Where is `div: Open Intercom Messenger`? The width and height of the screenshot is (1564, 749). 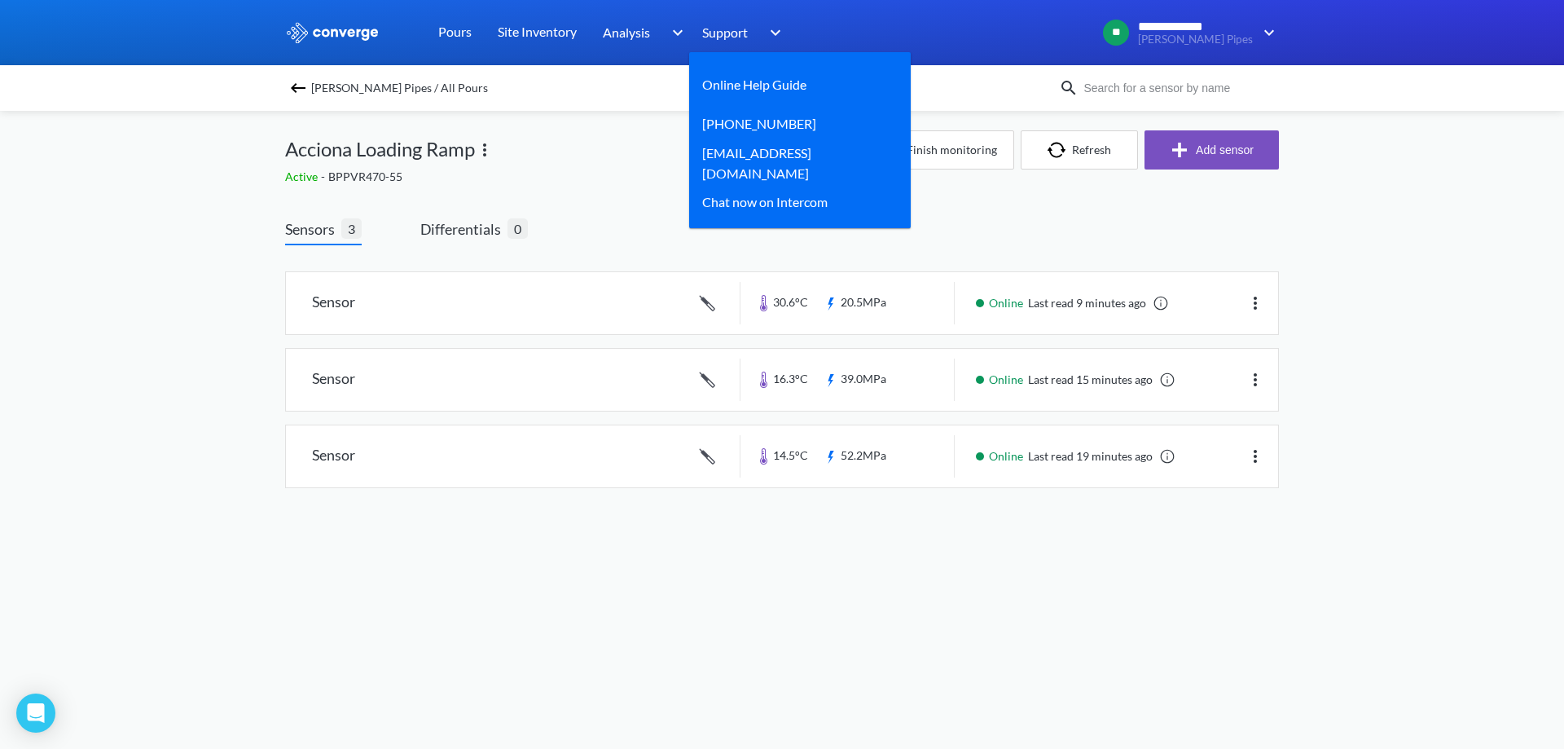
div: Open Intercom Messenger is located at coordinates (36, 713).